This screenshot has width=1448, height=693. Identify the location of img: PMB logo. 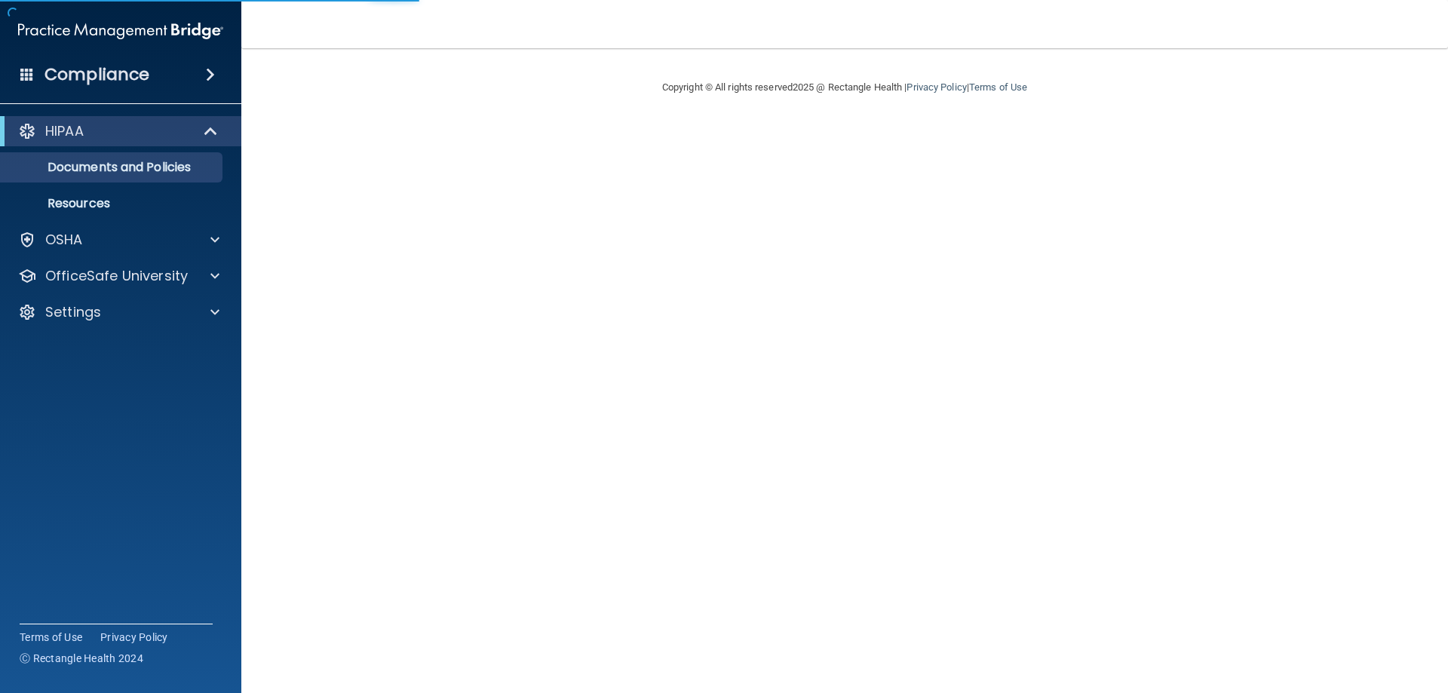
(121, 31).